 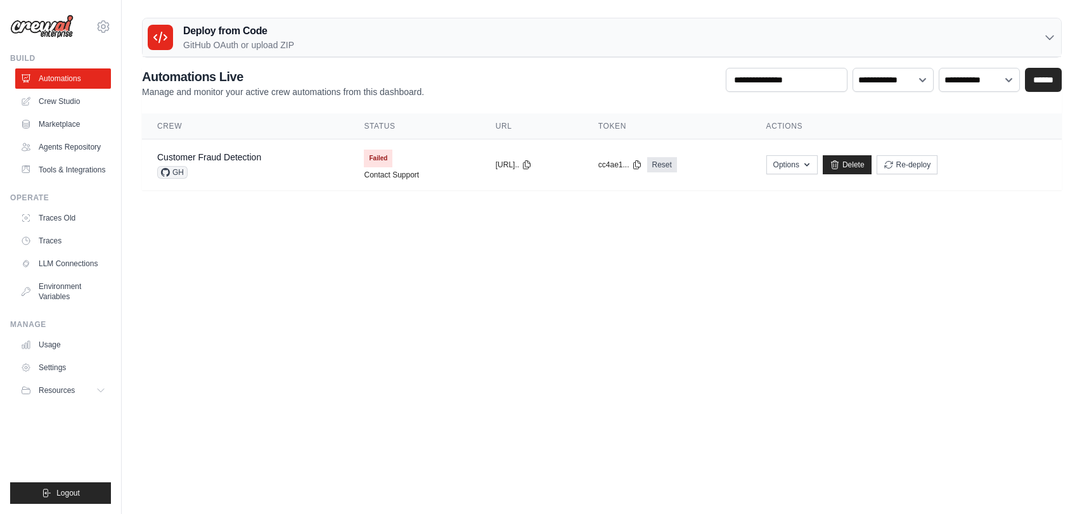 What do you see at coordinates (283, 92) in the screenshot?
I see `p: Manage and monitor your active crew automations from this dashboard.` at bounding box center [283, 92].